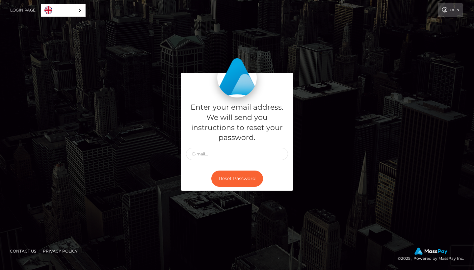  I want to click on a: Privacy Policy, so click(60, 251).